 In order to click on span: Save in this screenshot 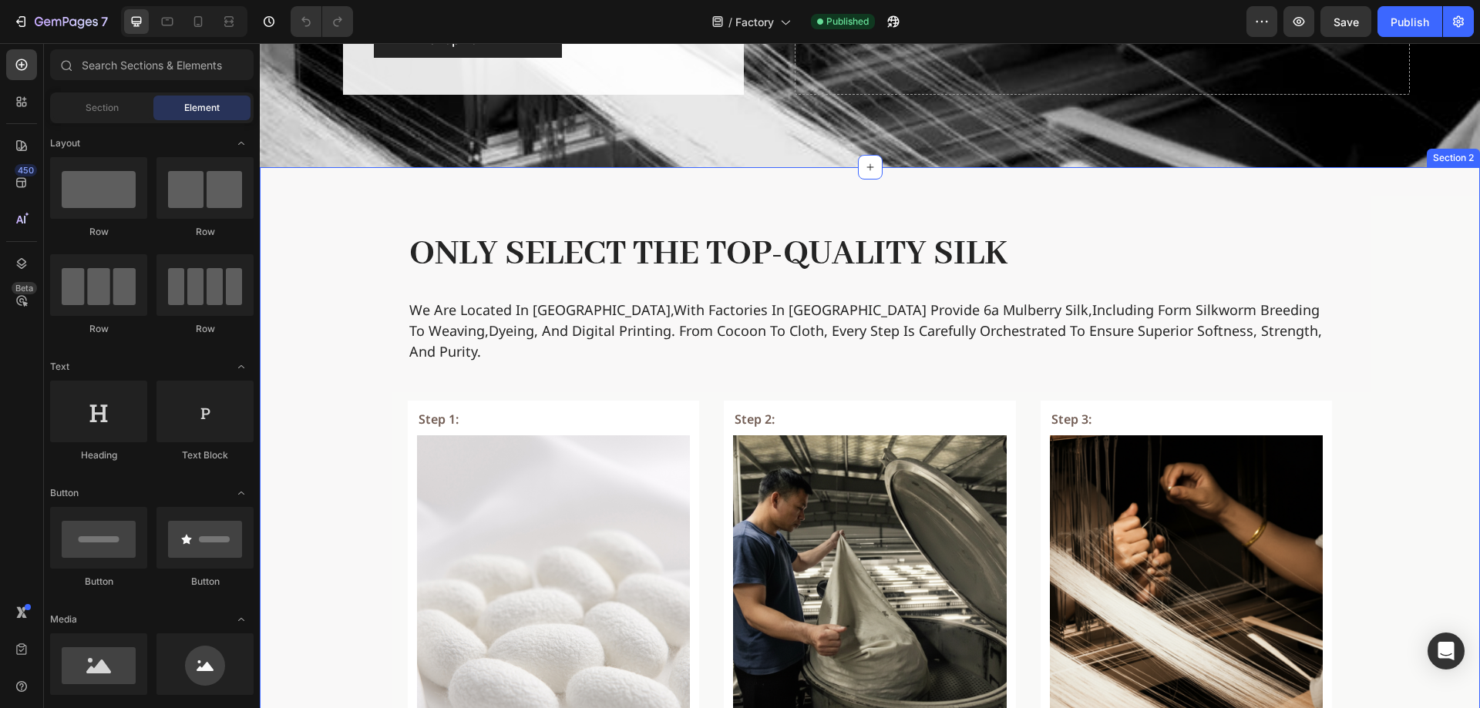, I will do `click(1346, 22)`.